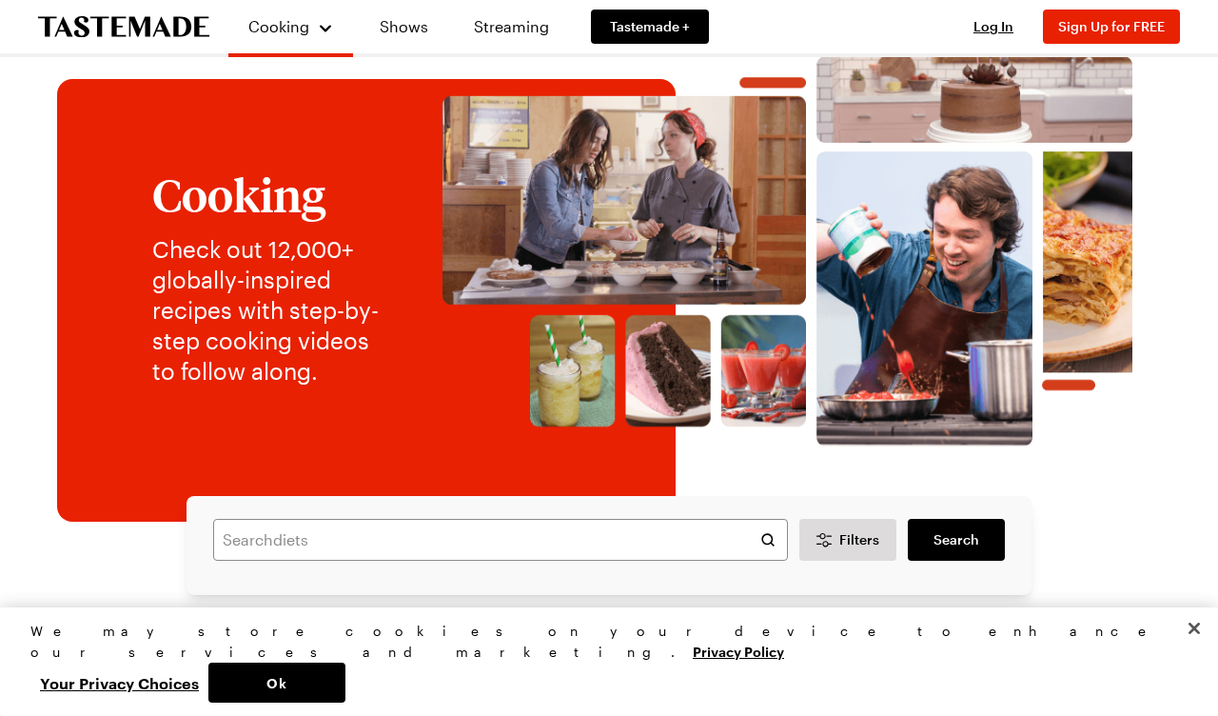  I want to click on p: Check out 12,000+ globally-inspired recipes with step-by-step cooking videos to follow along., so click(273, 310).